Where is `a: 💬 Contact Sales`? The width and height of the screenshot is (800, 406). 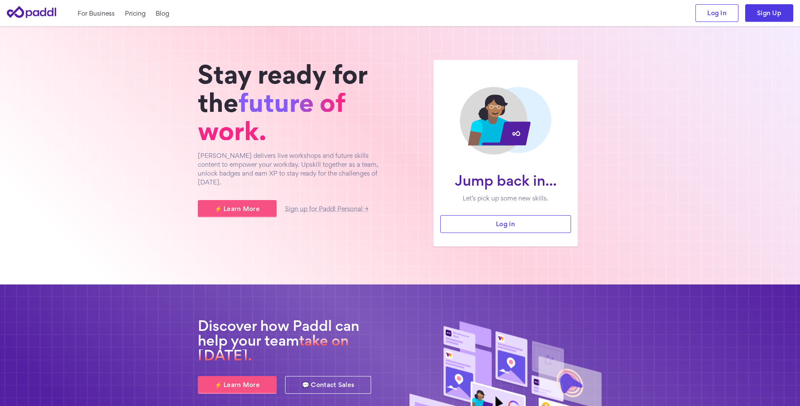
a: 💬 Contact Sales is located at coordinates (328, 385).